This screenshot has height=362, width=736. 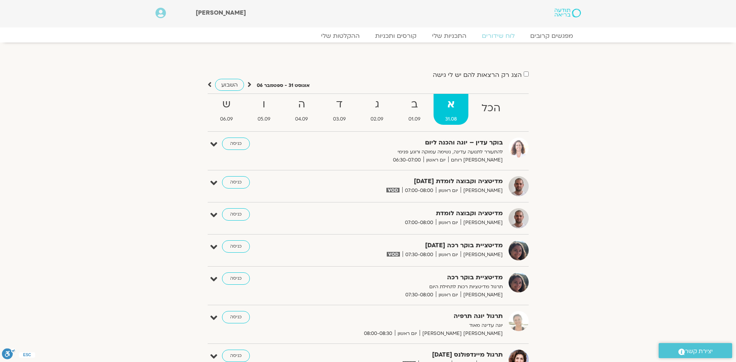 What do you see at coordinates (414, 119) in the screenshot?
I see `span: 01.09` at bounding box center [414, 119].